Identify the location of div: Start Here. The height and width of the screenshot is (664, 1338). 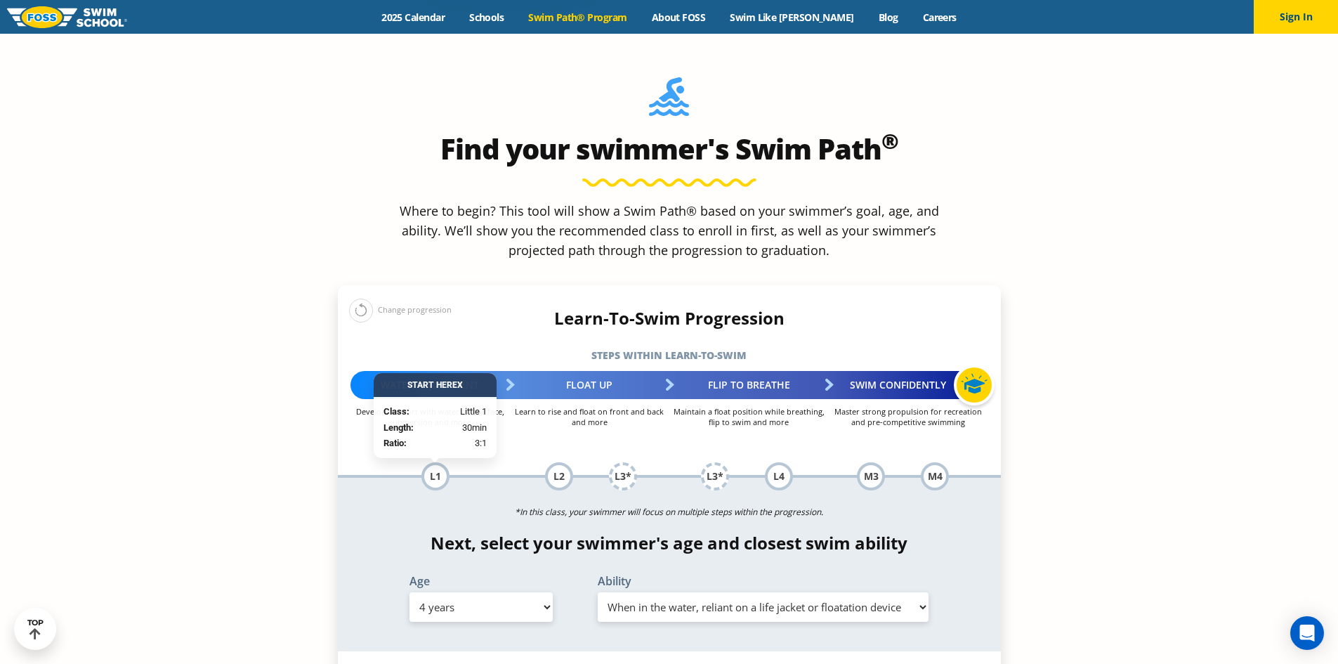
(435, 385).